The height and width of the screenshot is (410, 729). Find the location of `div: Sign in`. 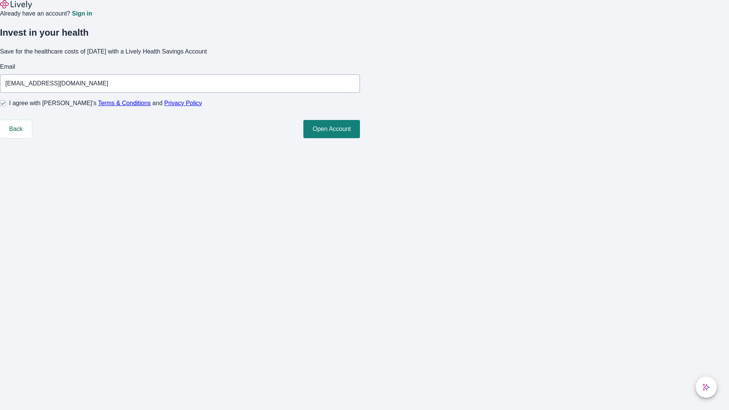

div: Sign in is located at coordinates (82, 14).